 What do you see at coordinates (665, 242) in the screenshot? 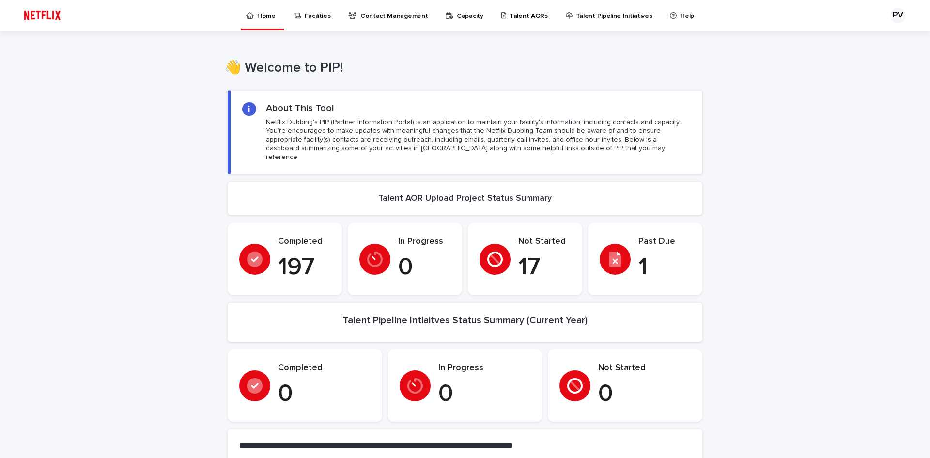
I see `p: Past Due` at bounding box center [665, 242].